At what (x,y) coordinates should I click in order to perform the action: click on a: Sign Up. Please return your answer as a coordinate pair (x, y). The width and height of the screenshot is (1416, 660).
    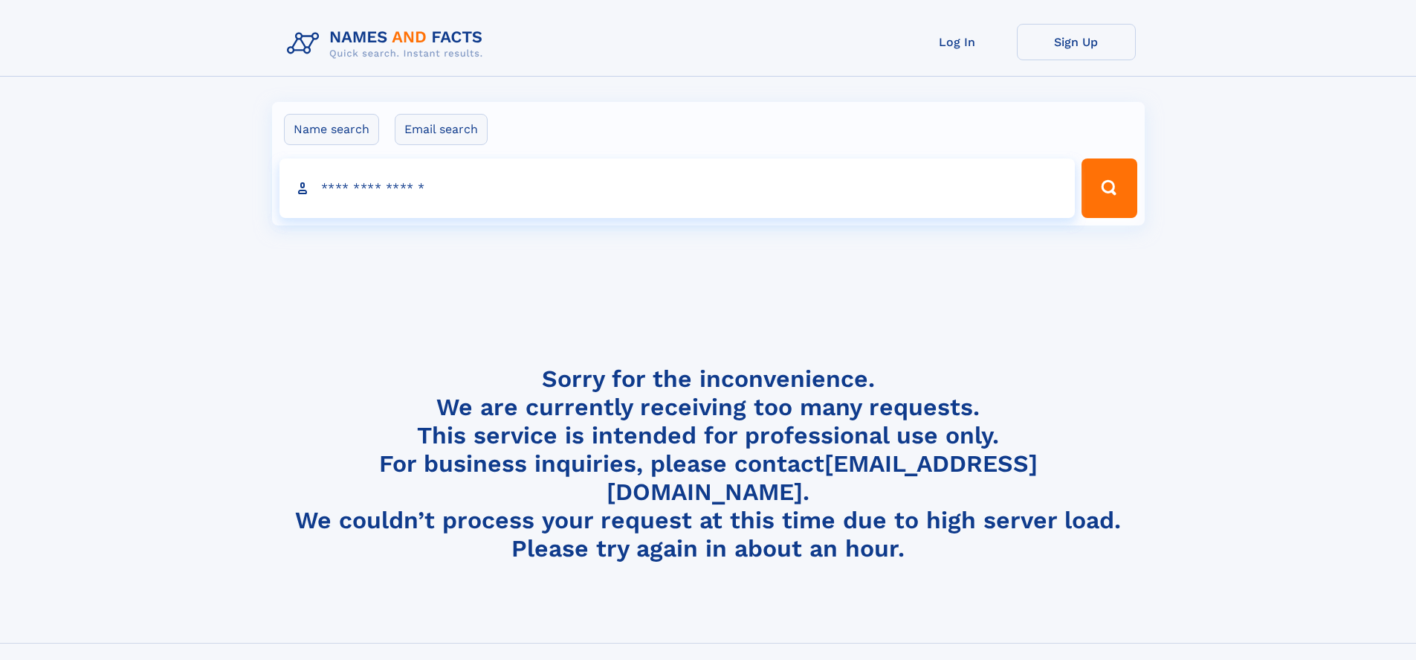
    Looking at the image, I should click on (1077, 42).